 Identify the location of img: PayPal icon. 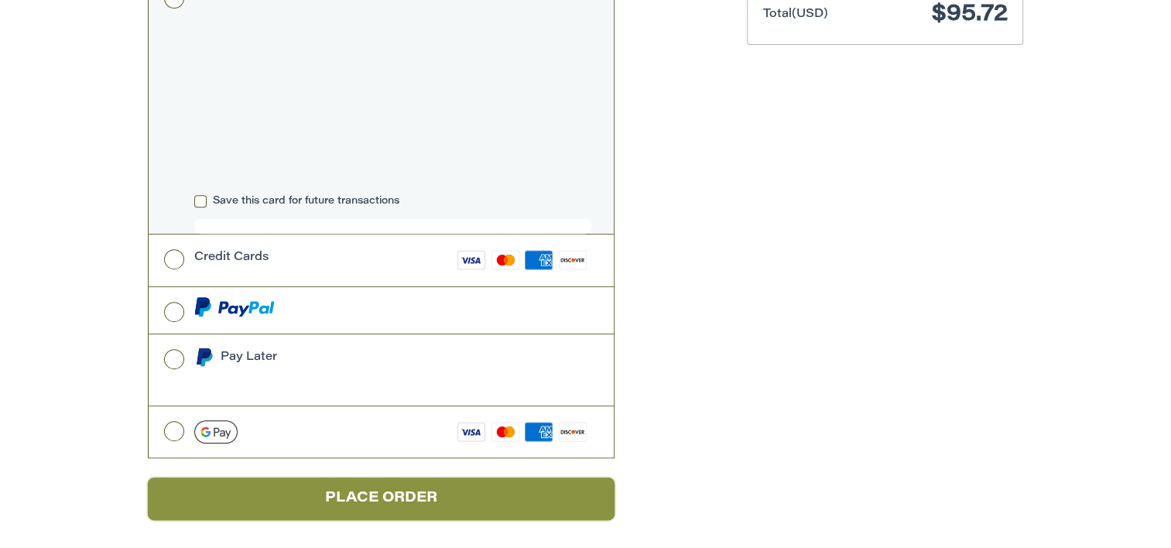
(235, 306).